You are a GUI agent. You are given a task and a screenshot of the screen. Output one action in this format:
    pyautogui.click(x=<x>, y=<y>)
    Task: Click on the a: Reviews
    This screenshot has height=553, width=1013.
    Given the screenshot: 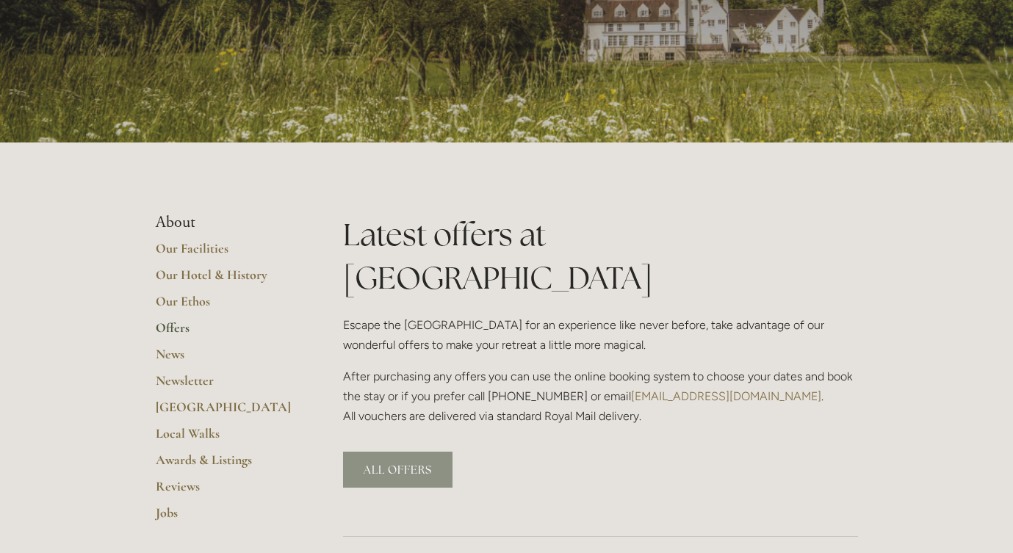 What is the action you would take?
    pyautogui.click(x=226, y=492)
    